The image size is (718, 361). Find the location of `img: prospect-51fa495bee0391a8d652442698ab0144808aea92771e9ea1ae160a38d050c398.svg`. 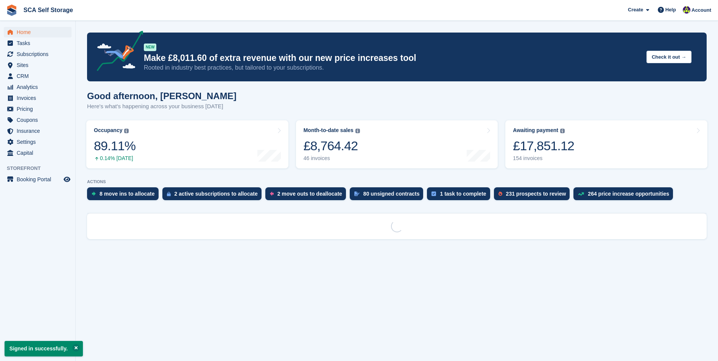

img: prospect-51fa495bee0391a8d652442698ab0144808aea92771e9ea1ae160a38d050c398.svg is located at coordinates (501, 194).